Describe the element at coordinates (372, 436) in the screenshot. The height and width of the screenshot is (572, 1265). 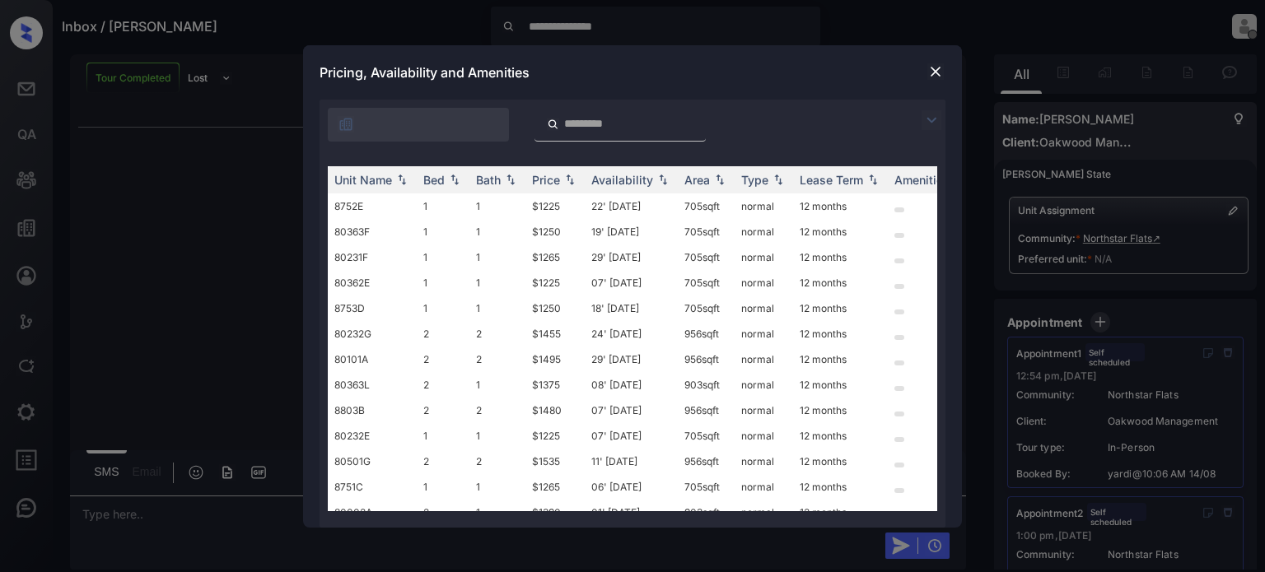
I see `td: 80232E` at that location.